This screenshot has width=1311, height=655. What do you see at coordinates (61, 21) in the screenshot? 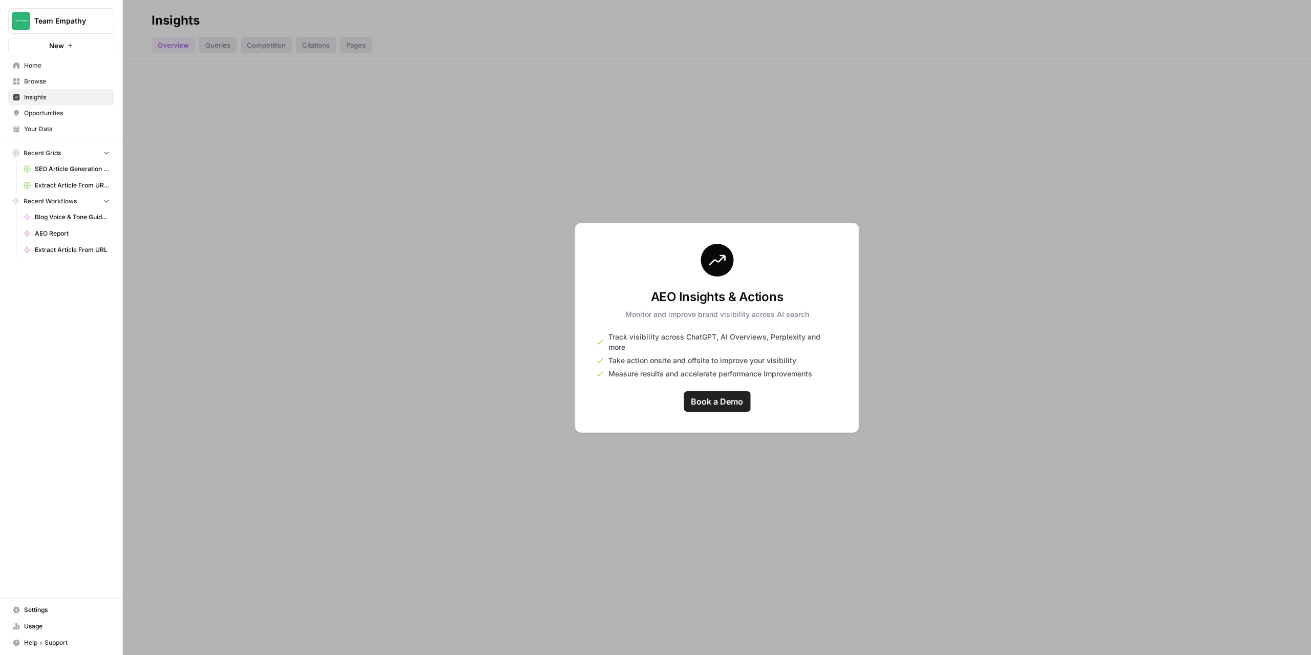
I see `button: Workspace: Team Empathy` at bounding box center [61, 21].